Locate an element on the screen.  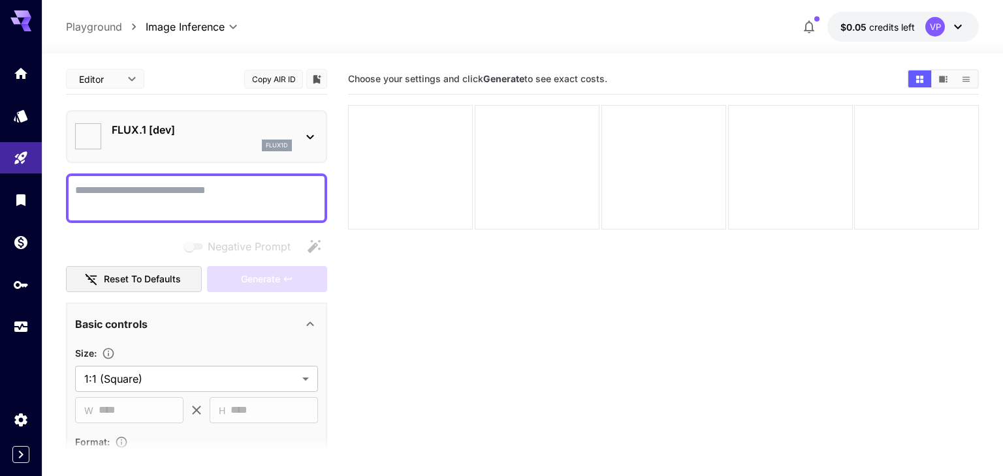
span: Size : is located at coordinates (86, 353).